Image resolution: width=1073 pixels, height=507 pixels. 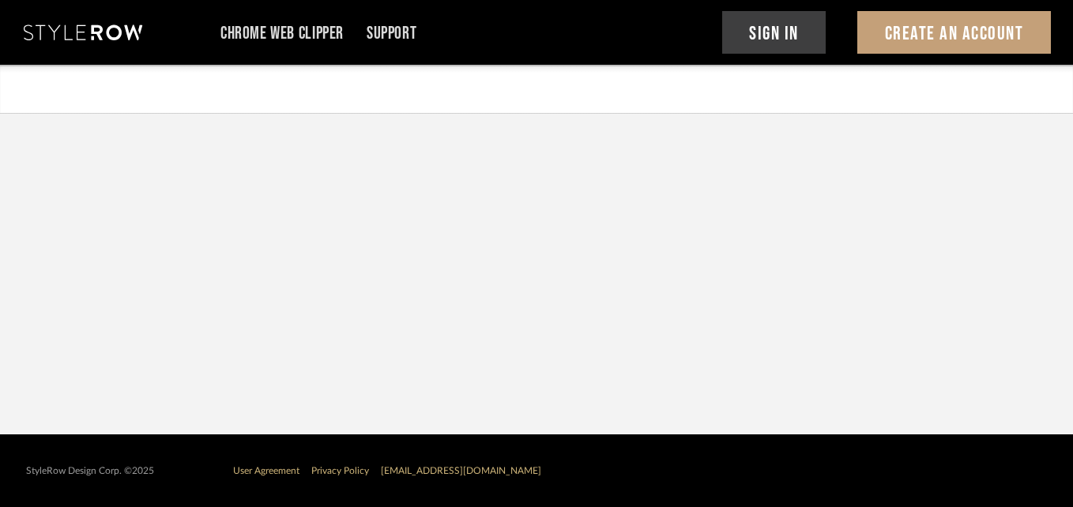 I want to click on a: User Agreement, so click(x=266, y=471).